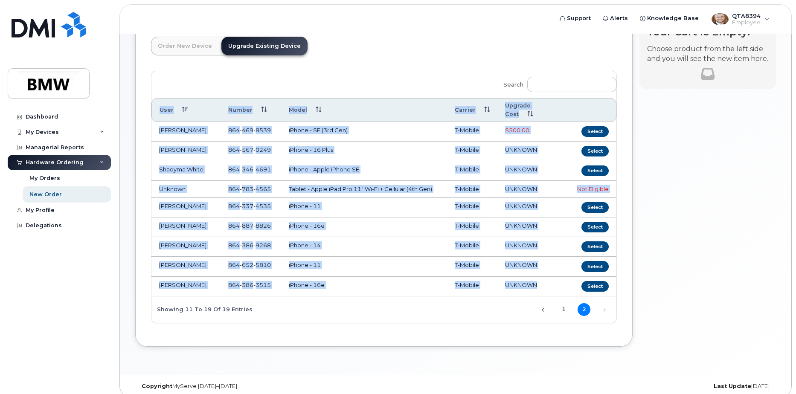 This screenshot has height=394, width=796. Describe the element at coordinates (720, 19) in the screenshot. I see `img: User avatar` at that location.